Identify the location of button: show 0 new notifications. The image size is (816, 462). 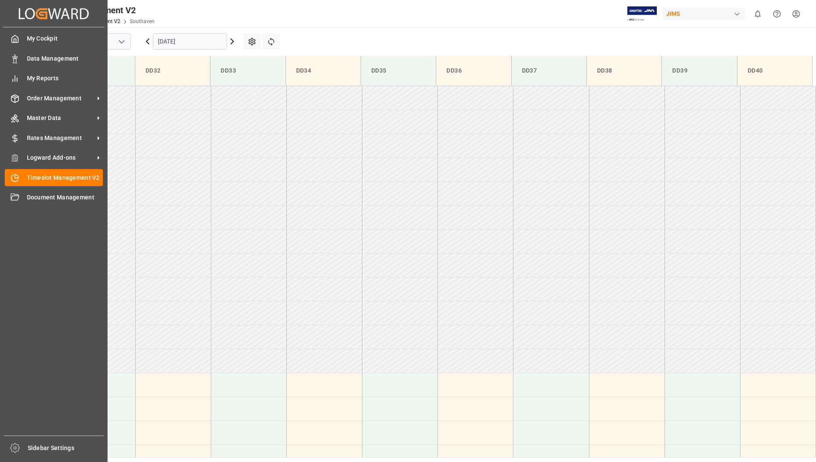
(758, 14).